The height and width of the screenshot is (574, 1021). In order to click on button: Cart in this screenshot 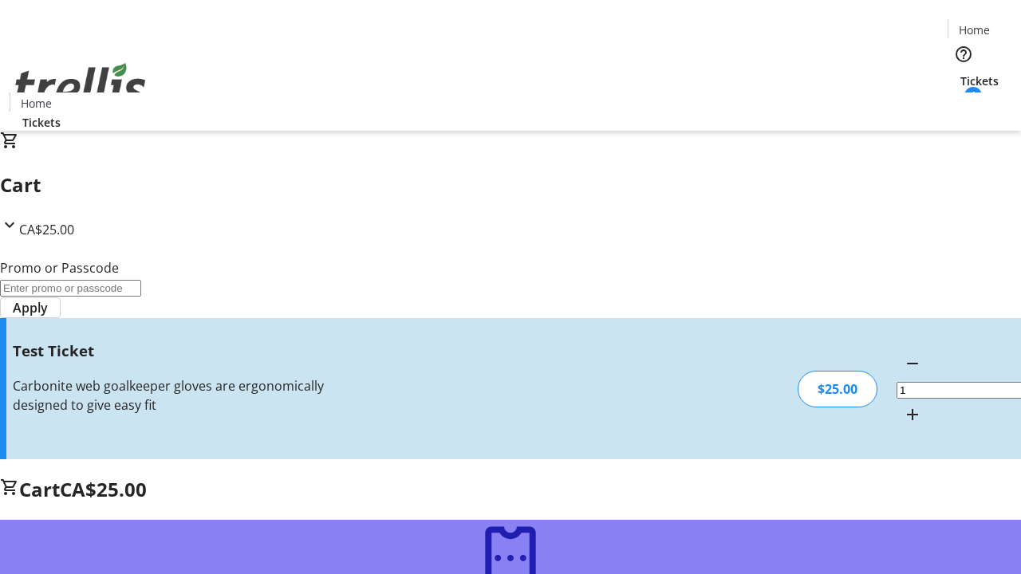, I will do `click(963, 105)`.